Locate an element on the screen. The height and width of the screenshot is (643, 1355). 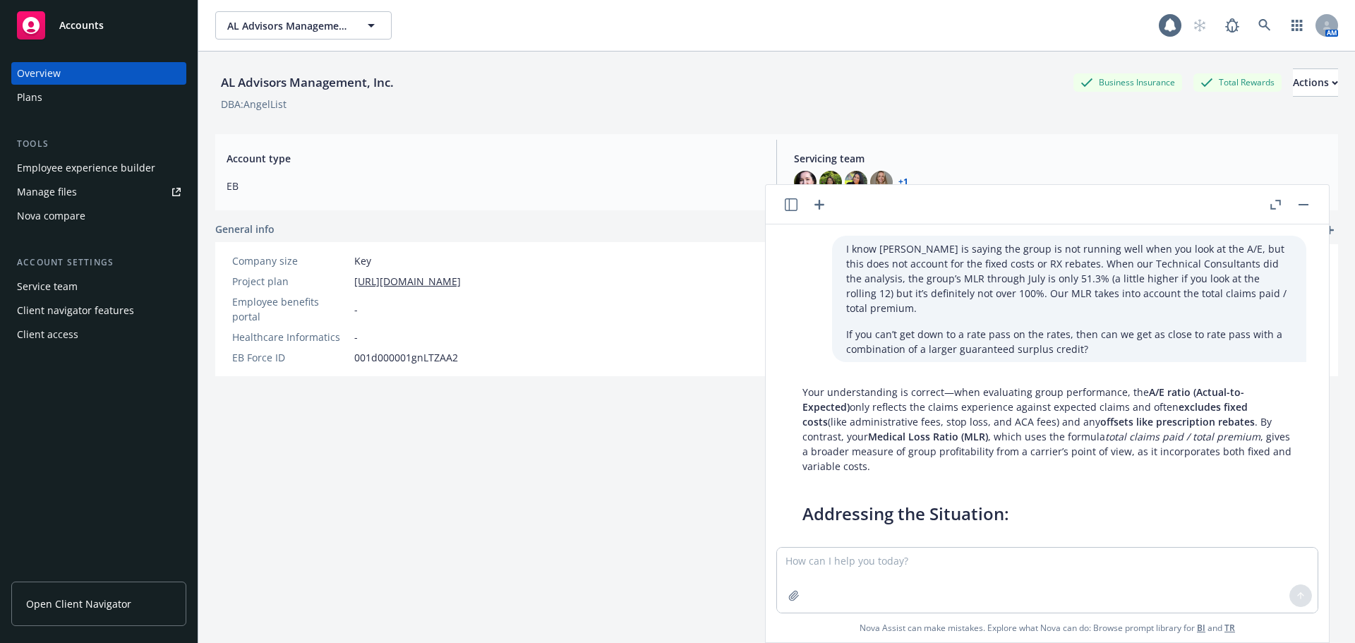
a: +1 is located at coordinates (903, 182).